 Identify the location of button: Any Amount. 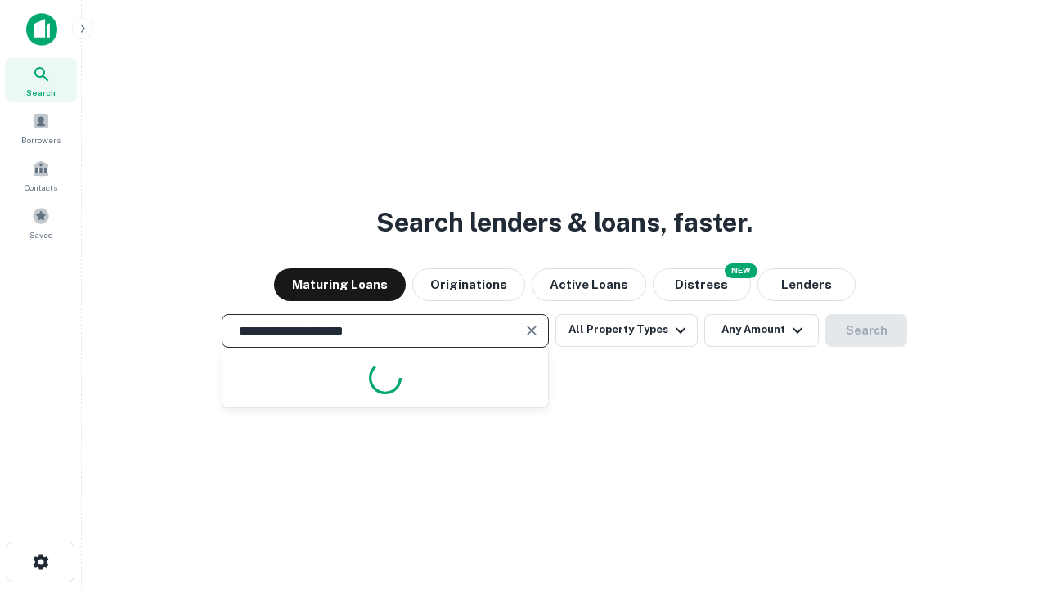
(762, 330).